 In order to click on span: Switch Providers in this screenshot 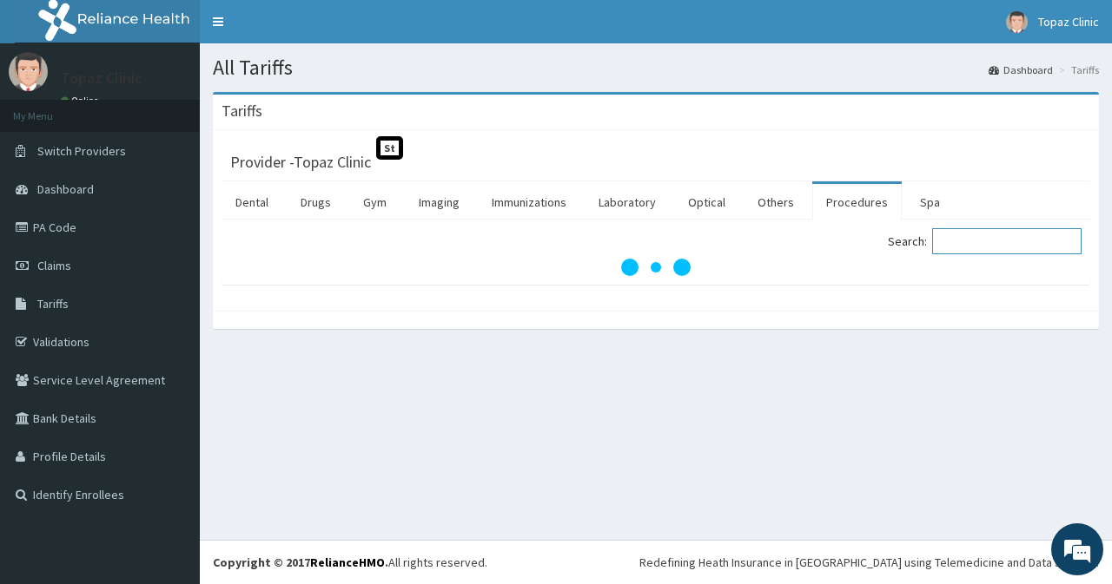, I will do `click(82, 151)`.